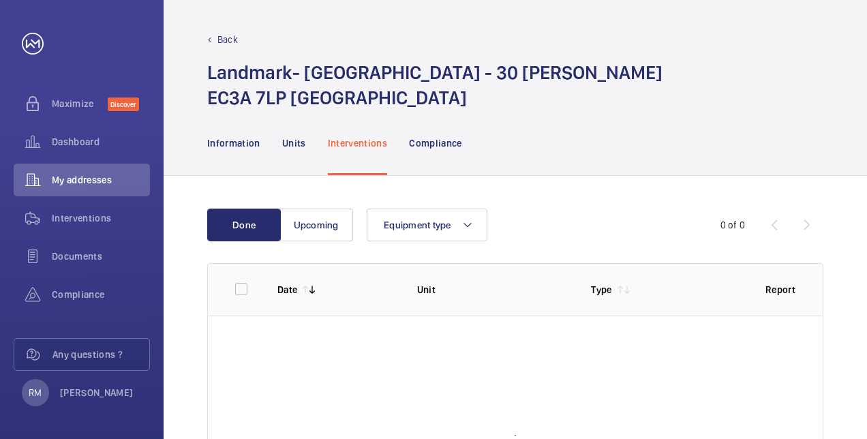 The height and width of the screenshot is (439, 867). I want to click on span: Interventions, so click(101, 218).